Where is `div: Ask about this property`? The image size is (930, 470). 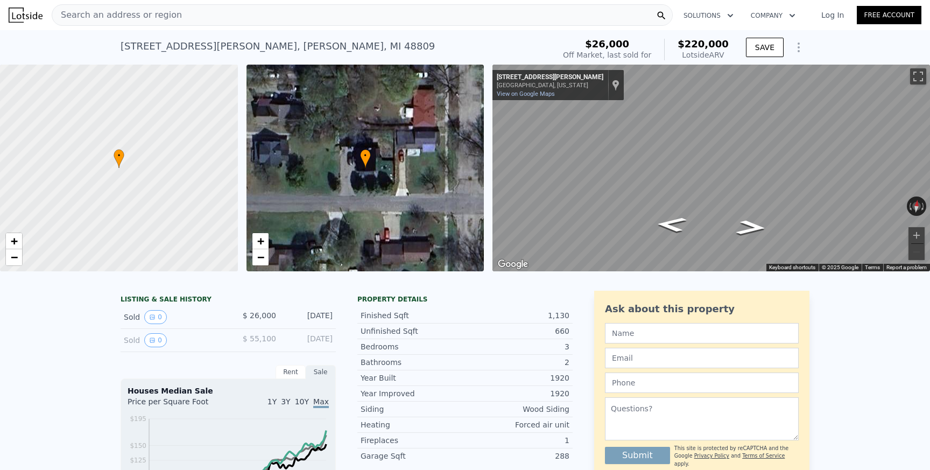 div: Ask about this property is located at coordinates (702, 309).